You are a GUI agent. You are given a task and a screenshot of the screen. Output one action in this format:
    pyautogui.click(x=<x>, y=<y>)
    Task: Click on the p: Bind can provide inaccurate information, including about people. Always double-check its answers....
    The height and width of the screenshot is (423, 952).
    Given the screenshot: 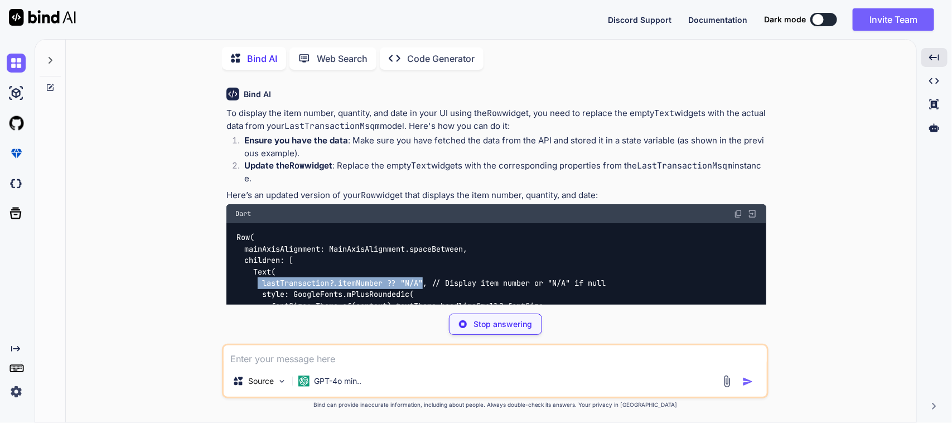 What is the action you would take?
    pyautogui.click(x=495, y=404)
    